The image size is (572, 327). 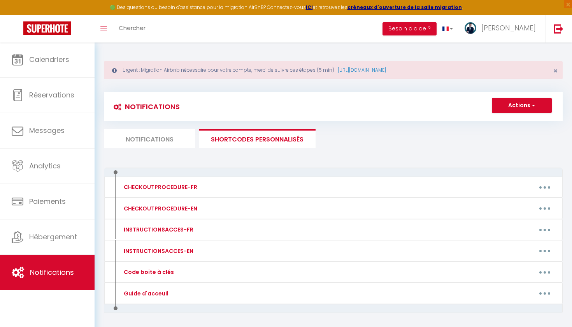 What do you see at coordinates (47, 130) in the screenshot?
I see `span: Messages` at bounding box center [47, 130].